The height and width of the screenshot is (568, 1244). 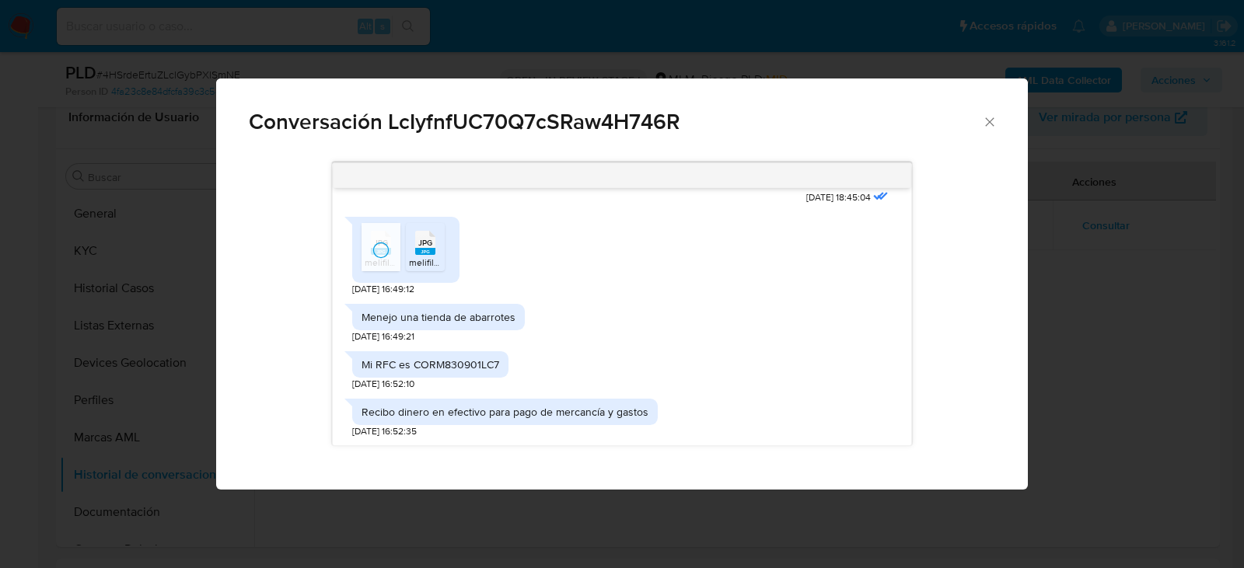 What do you see at coordinates (615, 122) in the screenshot?
I see `span: Conversación LcIyfnfUC70Q7cSRaw4H746R` at bounding box center [615, 122].